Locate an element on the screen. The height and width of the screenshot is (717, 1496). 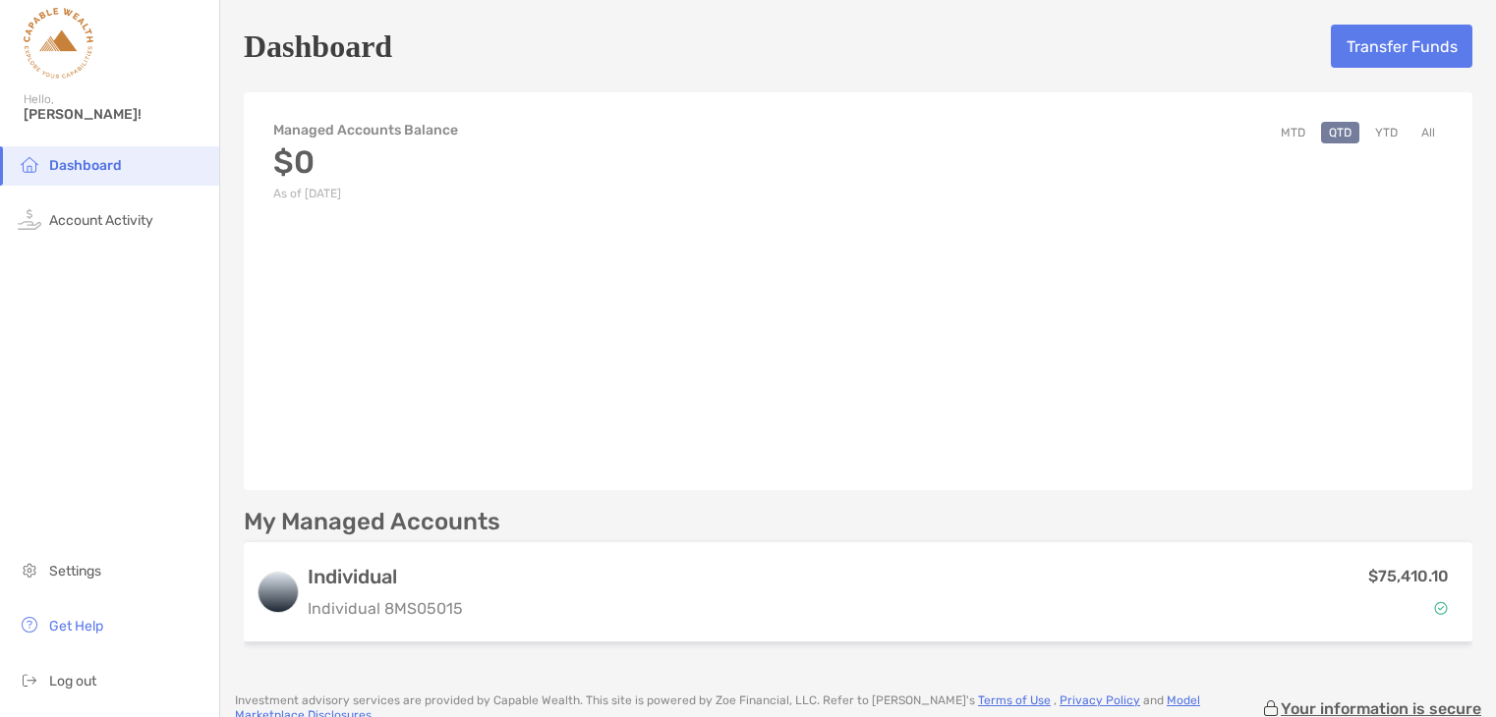
span: Account Activity is located at coordinates (101, 220).